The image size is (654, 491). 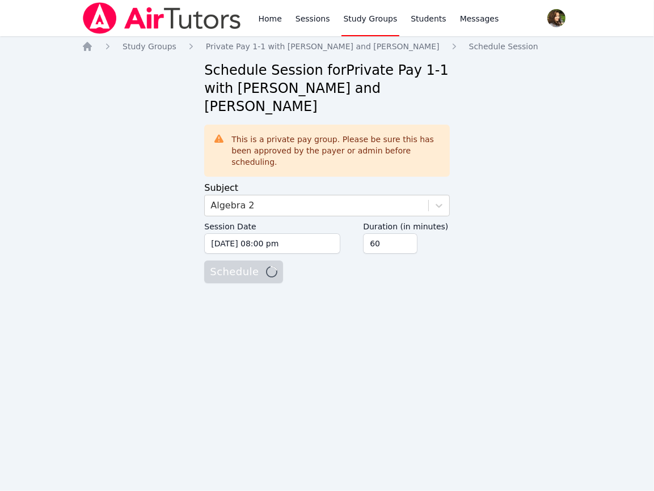 I want to click on a: Schedule Session, so click(x=503, y=46).